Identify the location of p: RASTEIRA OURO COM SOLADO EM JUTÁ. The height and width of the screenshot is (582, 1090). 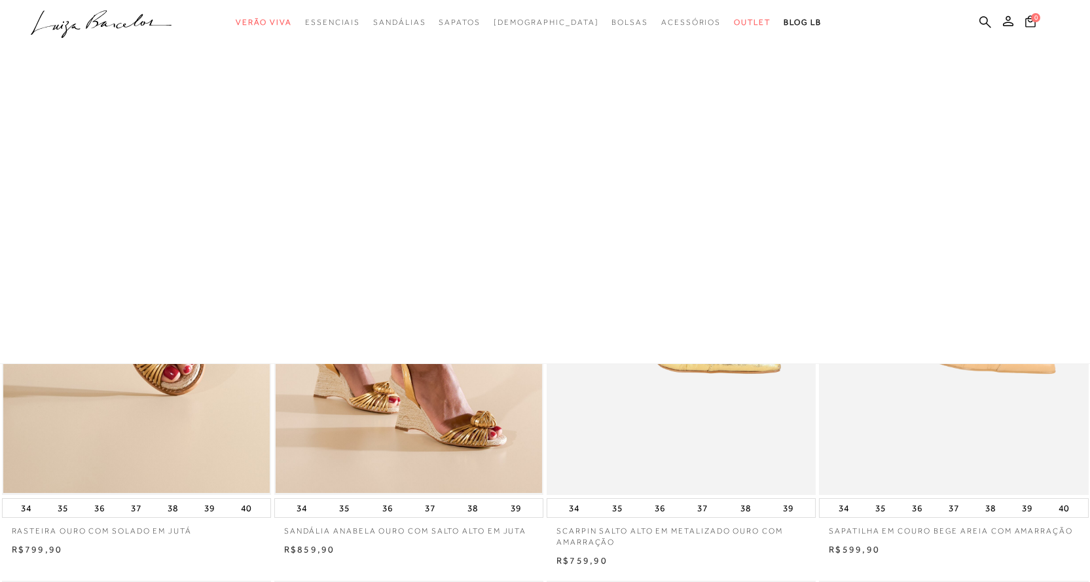
(136, 527).